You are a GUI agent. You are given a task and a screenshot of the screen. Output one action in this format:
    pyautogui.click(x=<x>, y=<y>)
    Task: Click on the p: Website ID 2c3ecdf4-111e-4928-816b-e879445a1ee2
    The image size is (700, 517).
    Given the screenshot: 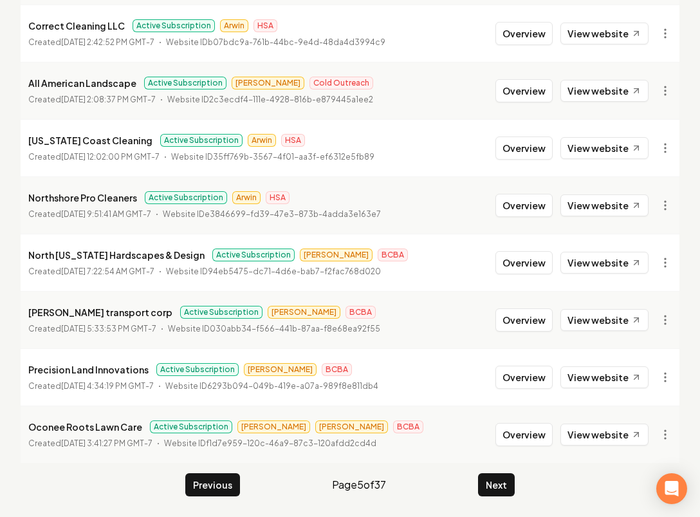 What is the action you would take?
    pyautogui.click(x=270, y=100)
    